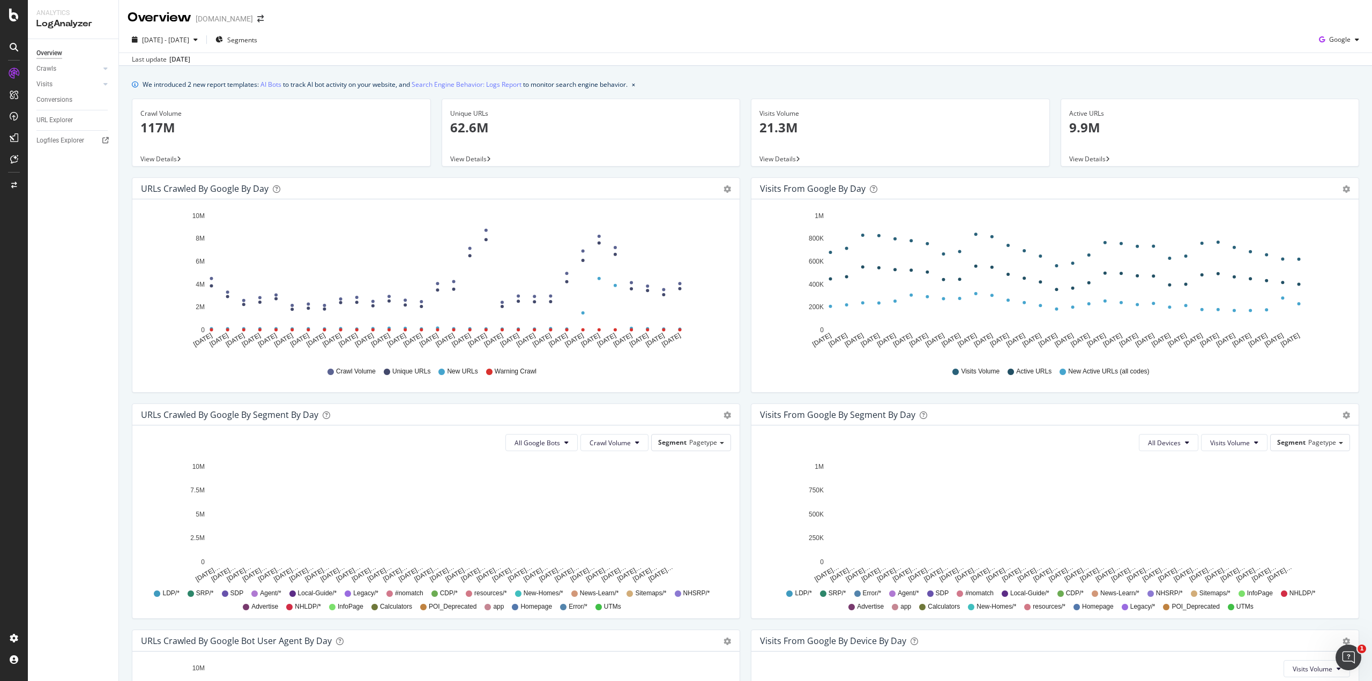 This screenshot has height=681, width=1372. What do you see at coordinates (900, 128) in the screenshot?
I see `p: 21.3M` at bounding box center [900, 128].